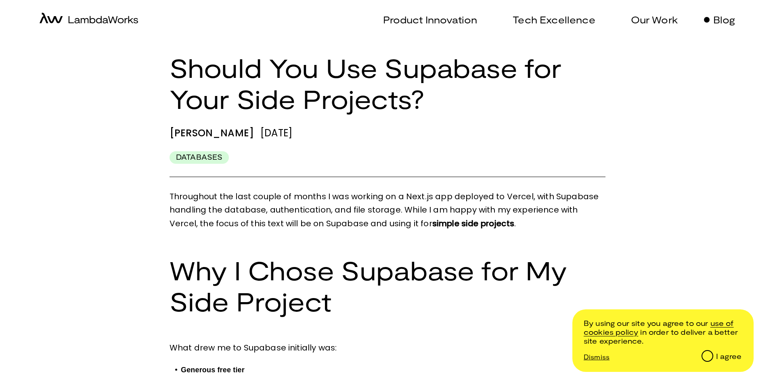 Image resolution: width=775 pixels, height=386 pixels. What do you see at coordinates (385, 210) in the screenshot?
I see `span: Throughout the last couple of months I was working on a Next.js app deployed to Vercel, with Supa...` at bounding box center [385, 210].